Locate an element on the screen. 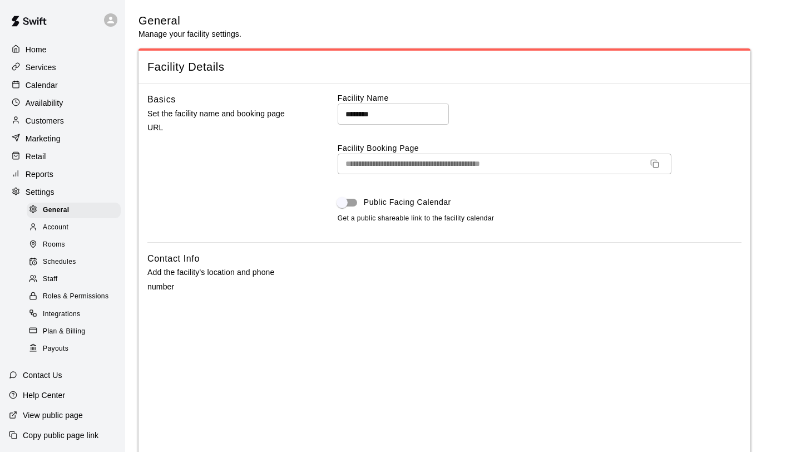 The image size is (801, 452). div: Roles & Permissions is located at coordinates (73, 297).